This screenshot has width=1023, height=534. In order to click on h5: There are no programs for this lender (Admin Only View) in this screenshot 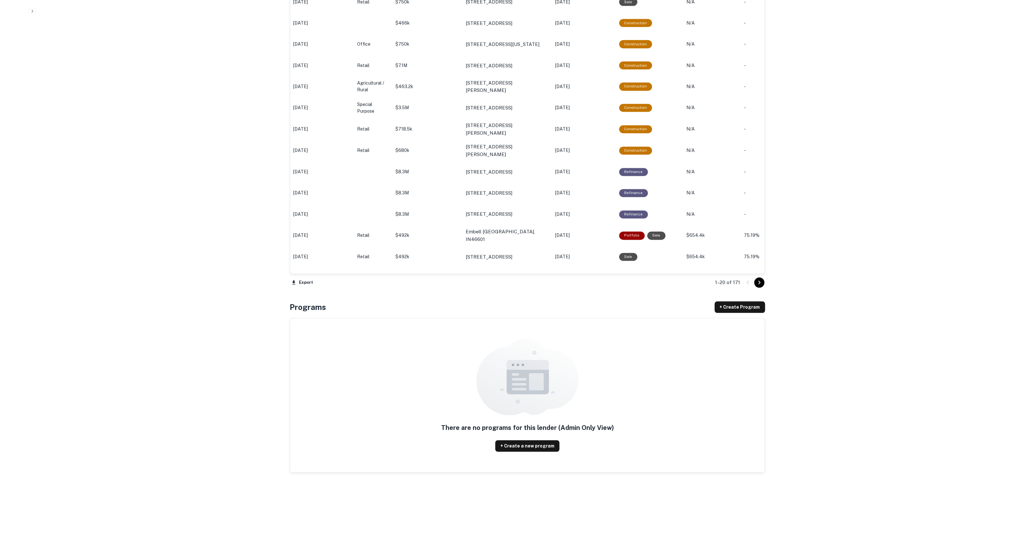, I will do `click(527, 428)`.